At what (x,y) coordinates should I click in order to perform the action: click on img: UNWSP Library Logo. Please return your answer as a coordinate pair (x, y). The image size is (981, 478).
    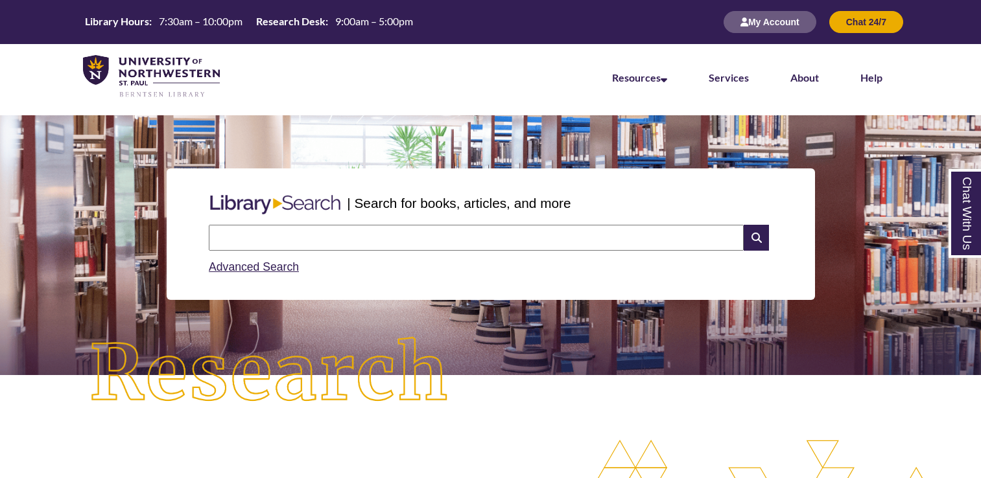
    Looking at the image, I should click on (151, 76).